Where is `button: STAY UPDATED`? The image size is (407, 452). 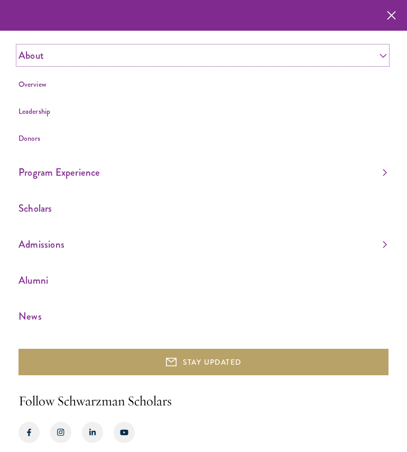 button: STAY UPDATED is located at coordinates (204, 362).